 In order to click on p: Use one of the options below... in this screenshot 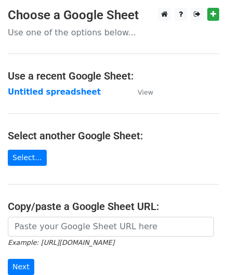, I will do `click(113, 32)`.